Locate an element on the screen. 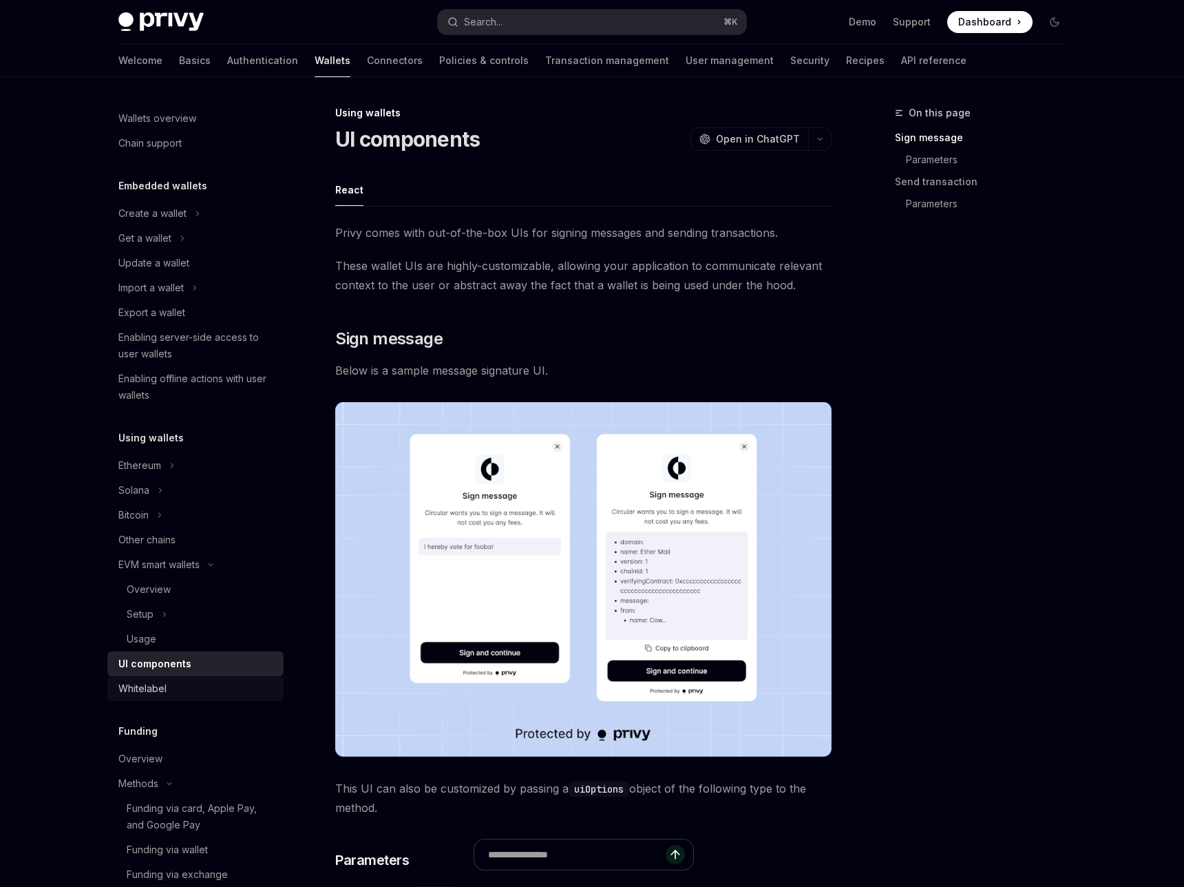 This screenshot has width=1184, height=887. a: UI components is located at coordinates (195, 664).